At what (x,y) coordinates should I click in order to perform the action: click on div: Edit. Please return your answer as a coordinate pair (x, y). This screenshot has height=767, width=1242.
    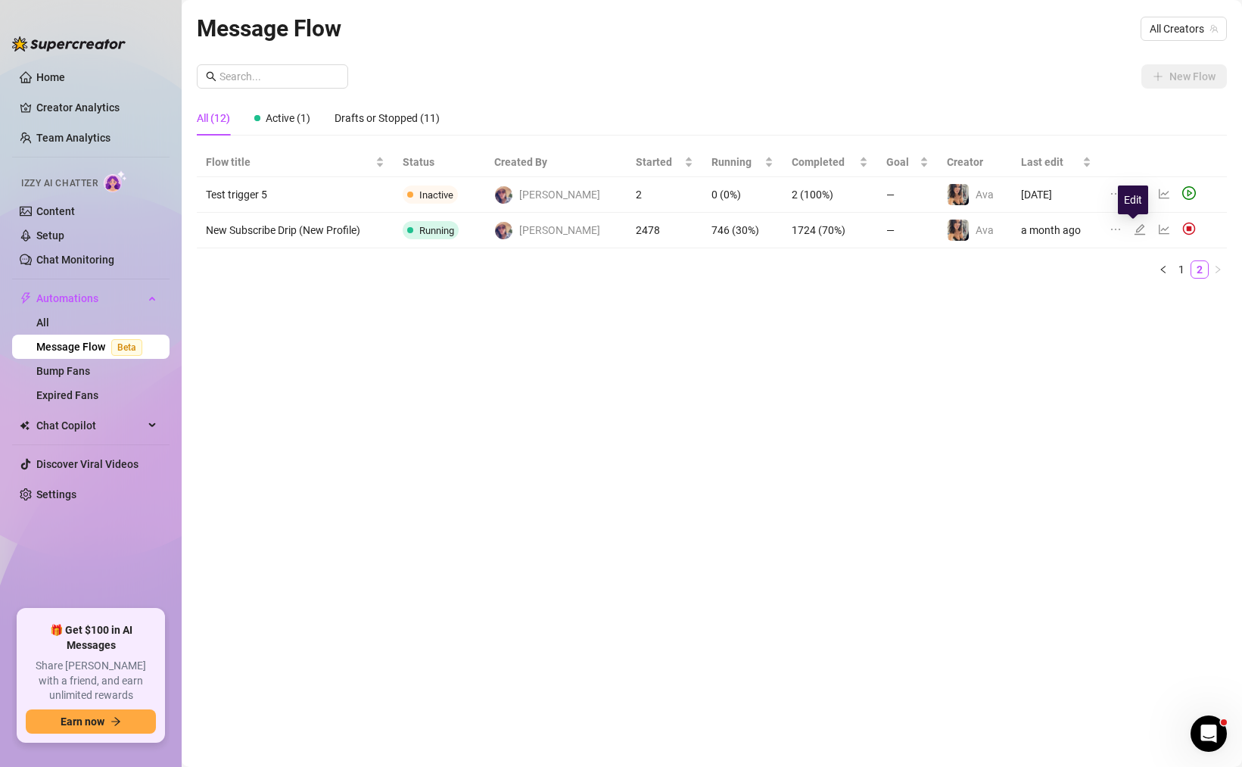
    Looking at the image, I should click on (1133, 200).